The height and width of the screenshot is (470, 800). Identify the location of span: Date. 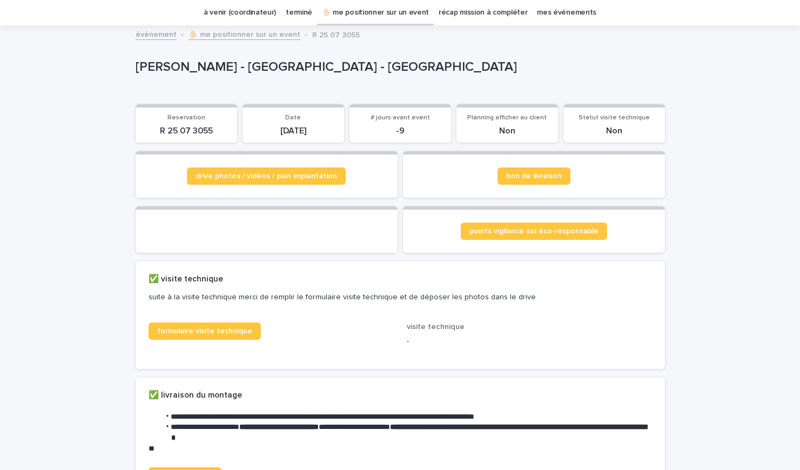
(293, 118).